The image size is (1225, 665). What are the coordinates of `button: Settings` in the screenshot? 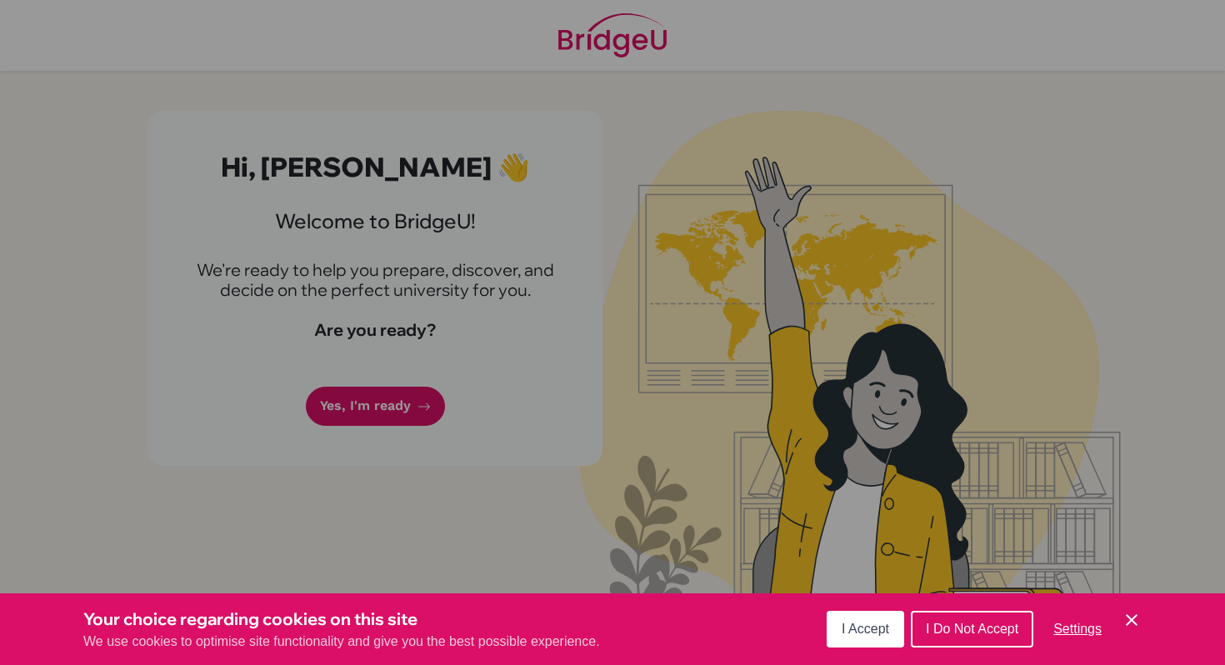 It's located at (1078, 629).